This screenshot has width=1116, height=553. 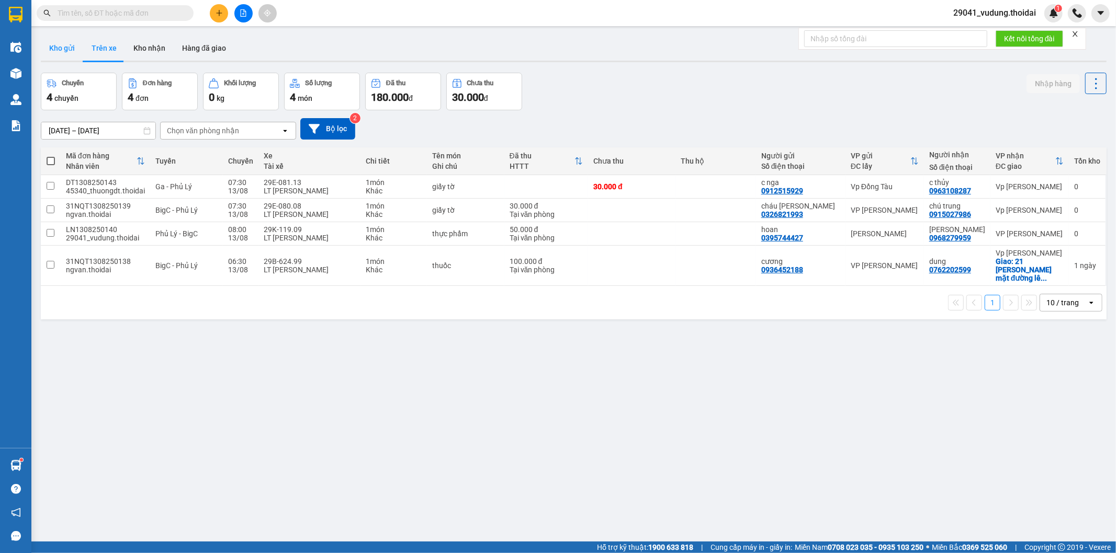 What do you see at coordinates (800, 262) in the screenshot?
I see `div: cương` at bounding box center [800, 262].